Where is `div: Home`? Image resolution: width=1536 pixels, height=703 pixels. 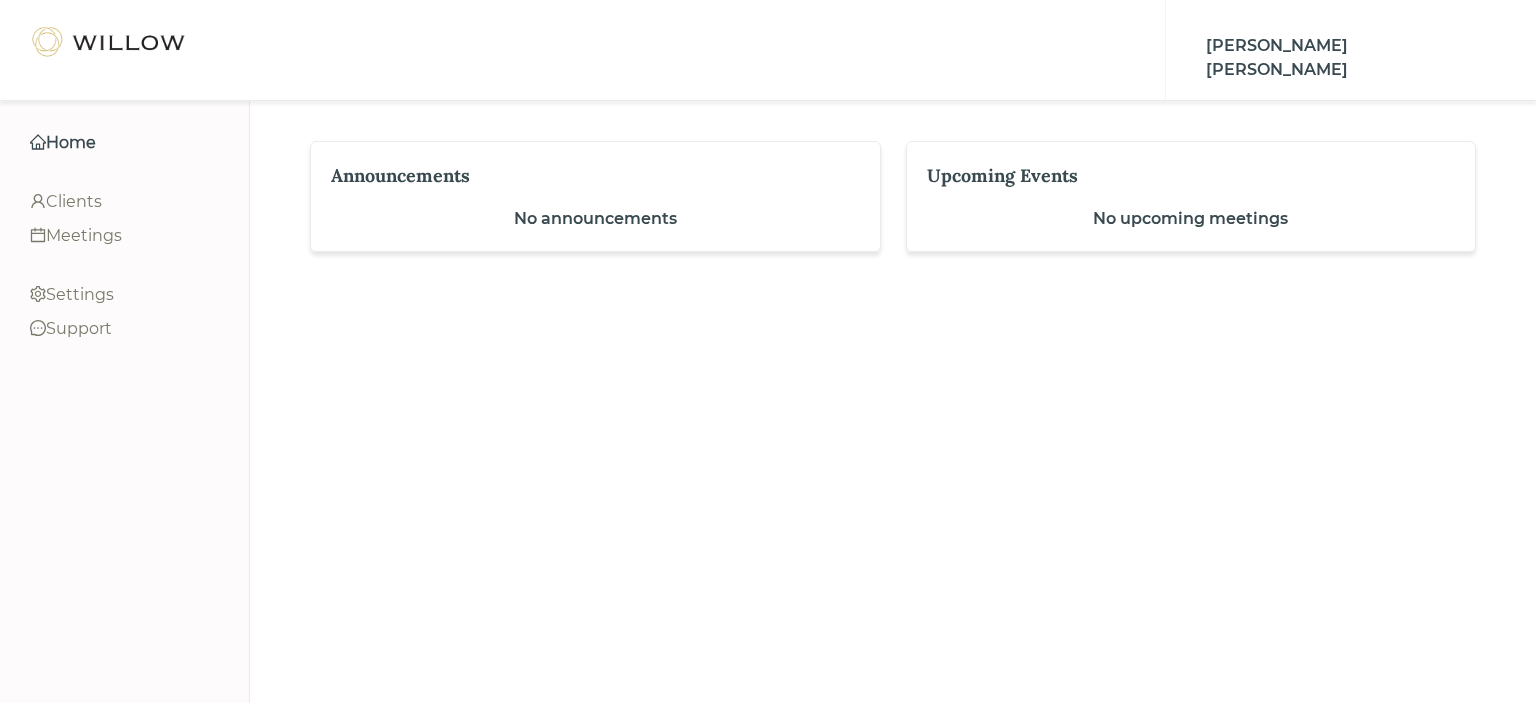 div: Home is located at coordinates (124, 143).